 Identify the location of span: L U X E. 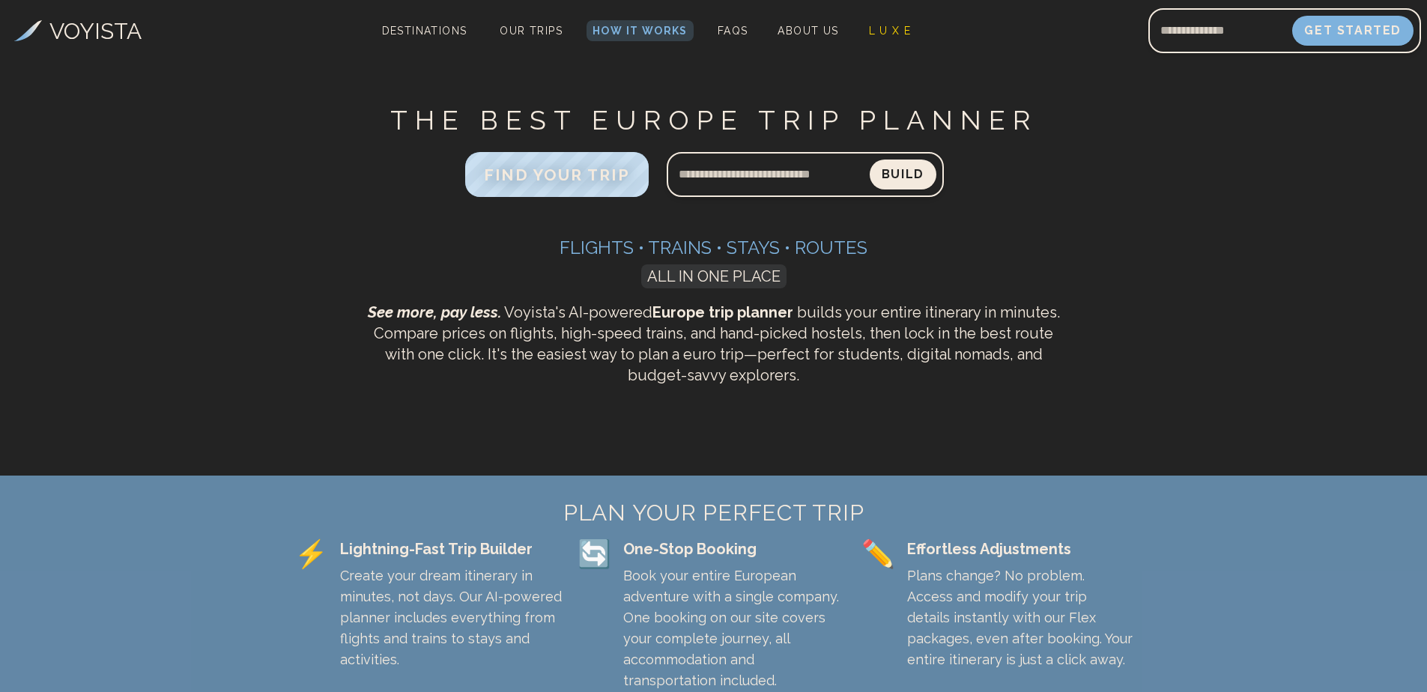
(890, 31).